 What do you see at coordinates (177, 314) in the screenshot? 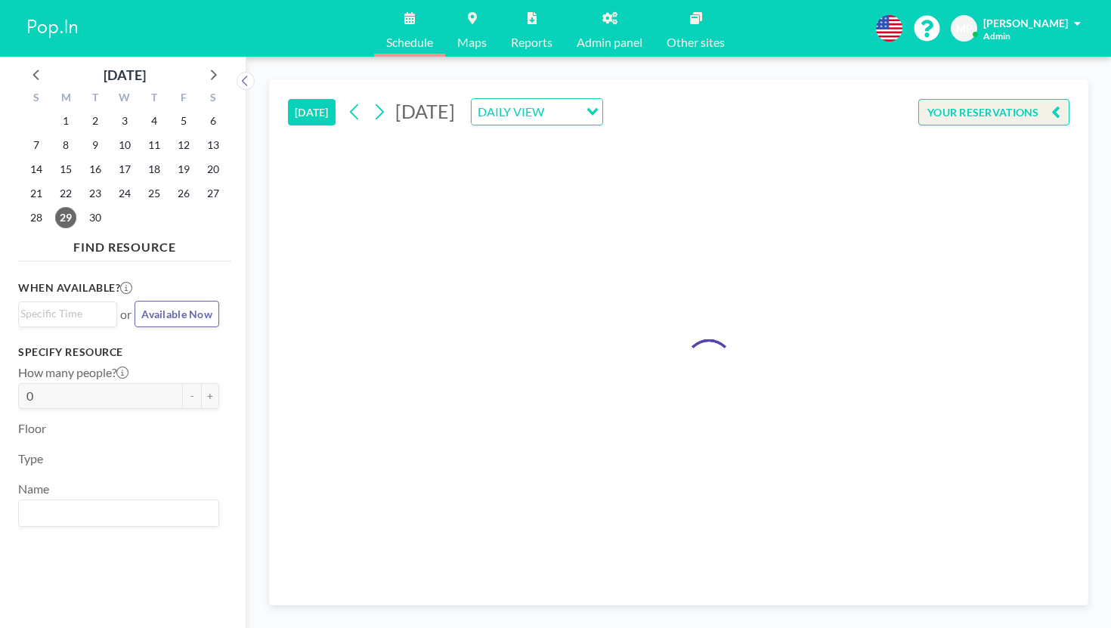
I see `button: Available Now` at bounding box center [177, 314].